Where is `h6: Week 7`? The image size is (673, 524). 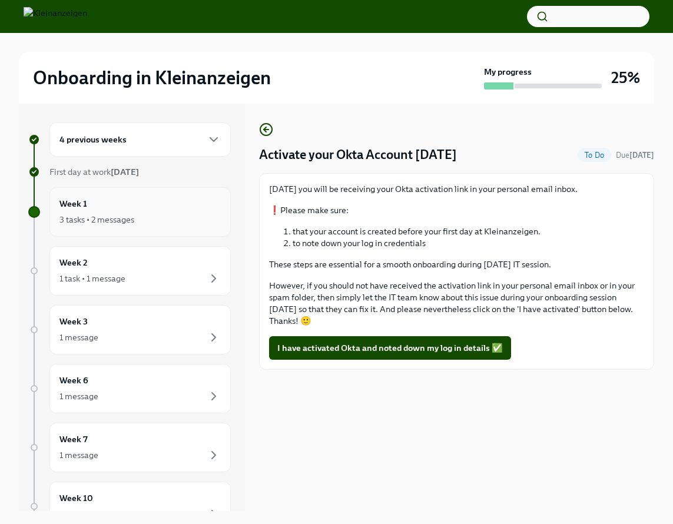 h6: Week 7 is located at coordinates (74, 439).